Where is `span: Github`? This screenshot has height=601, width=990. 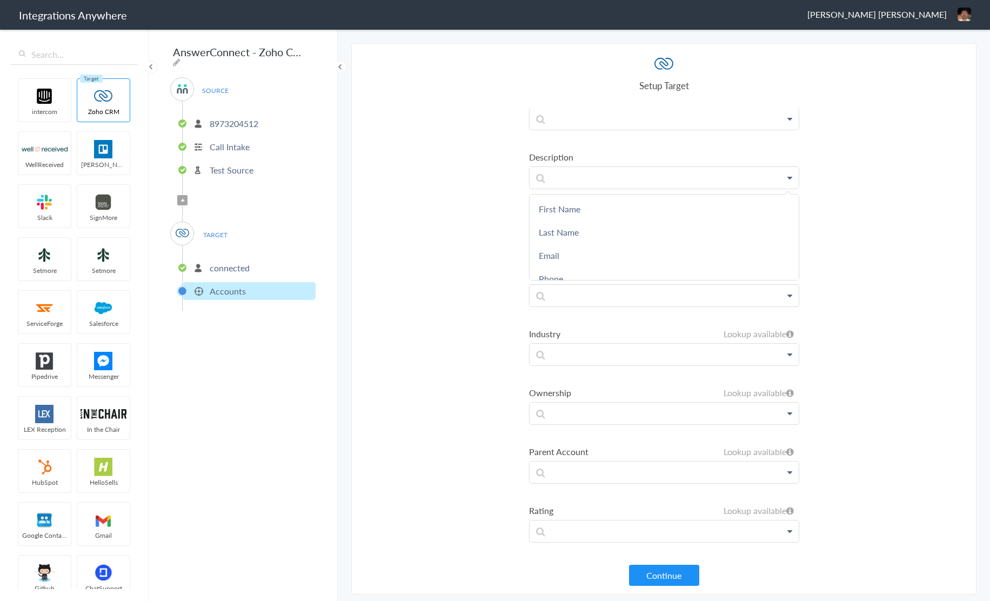 span: Github is located at coordinates (44, 588).